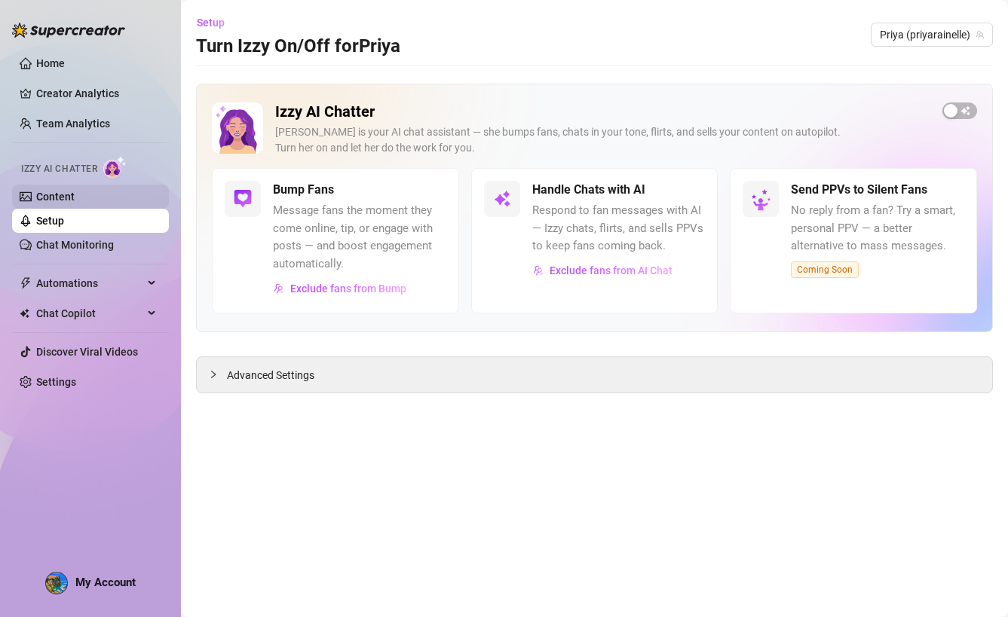 The height and width of the screenshot is (617, 1008). What do you see at coordinates (210, 23) in the screenshot?
I see `span: Setup` at bounding box center [210, 23].